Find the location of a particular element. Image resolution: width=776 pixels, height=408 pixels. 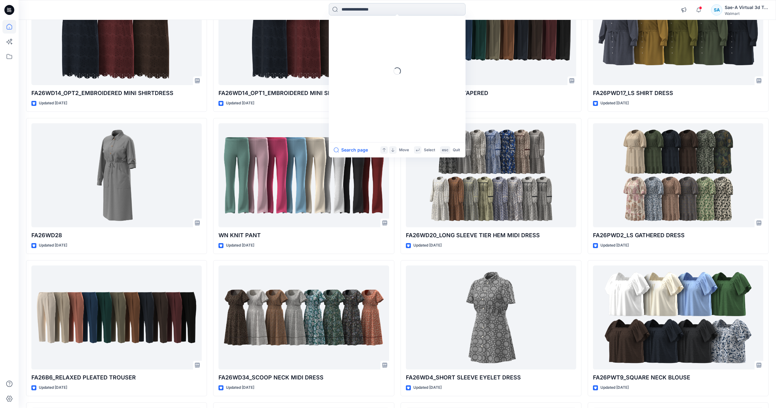

a: FA26B6_RELAXED PLEATED TROUSER is located at coordinates (117, 318).